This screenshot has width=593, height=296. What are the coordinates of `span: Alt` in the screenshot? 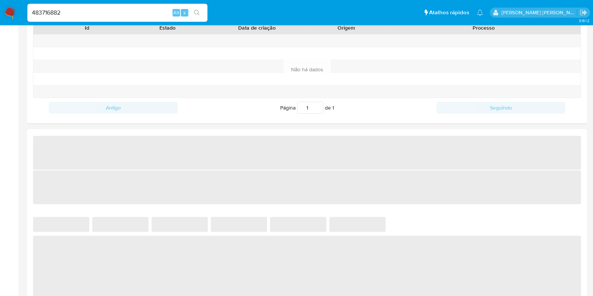 It's located at (176, 12).